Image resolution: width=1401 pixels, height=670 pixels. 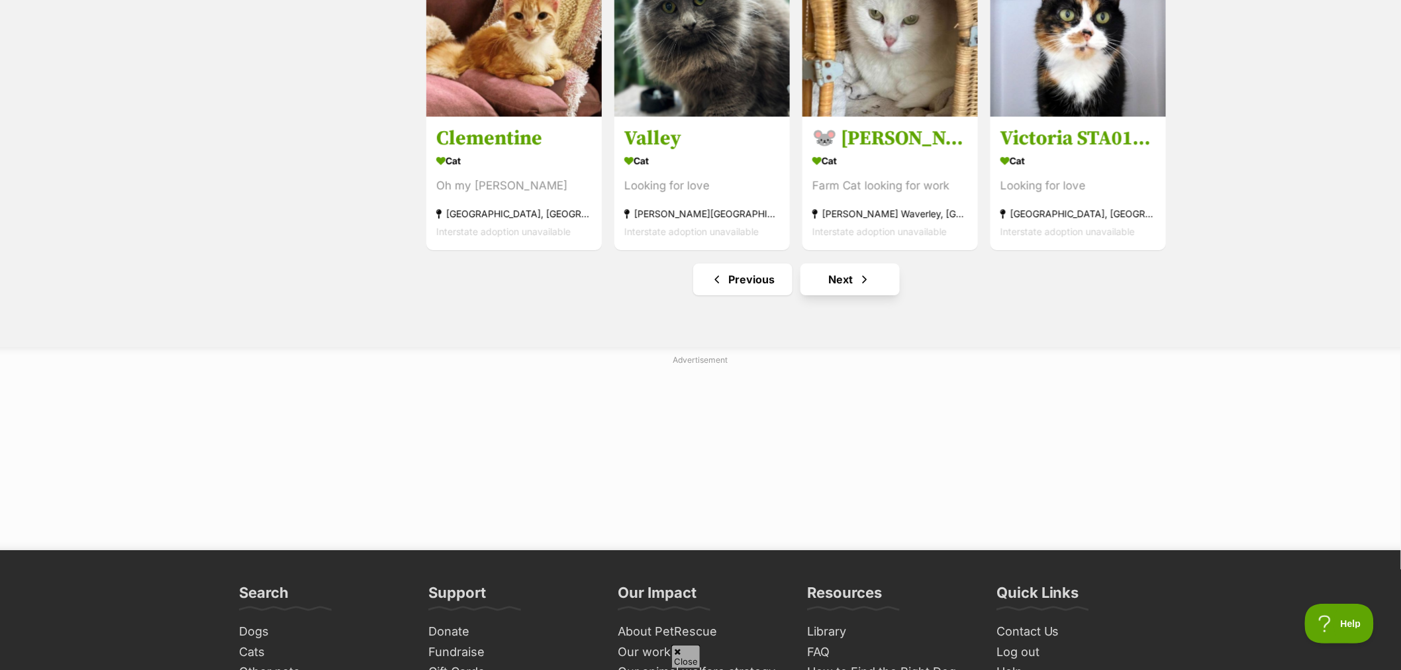 What do you see at coordinates (511, 652) in the screenshot?
I see `a: Fundraise` at bounding box center [511, 652].